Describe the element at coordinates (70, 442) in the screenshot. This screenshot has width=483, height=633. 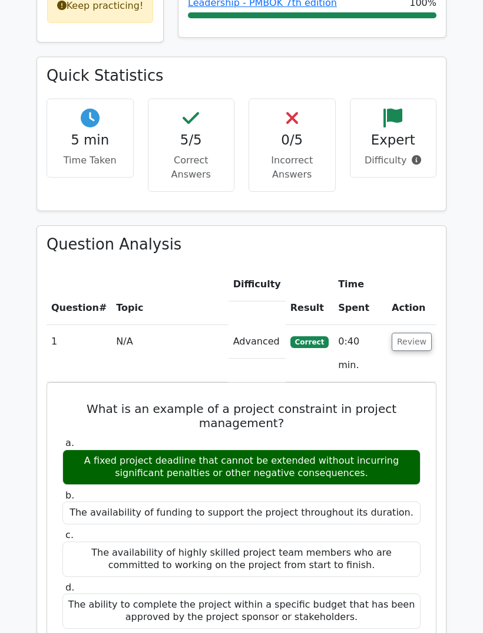
I see `span: a.` at that location.